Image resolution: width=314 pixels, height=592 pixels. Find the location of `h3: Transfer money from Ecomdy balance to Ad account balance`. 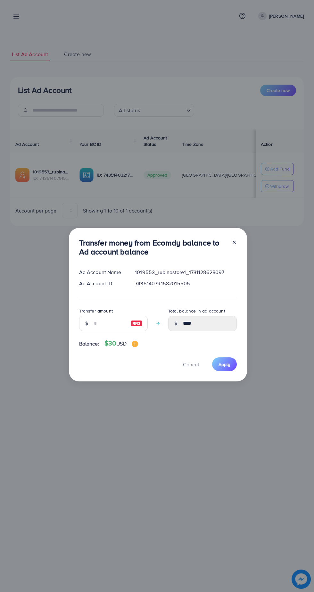

h3: Transfer money from Ecomdy balance to Ad account balance is located at coordinates (153, 247).